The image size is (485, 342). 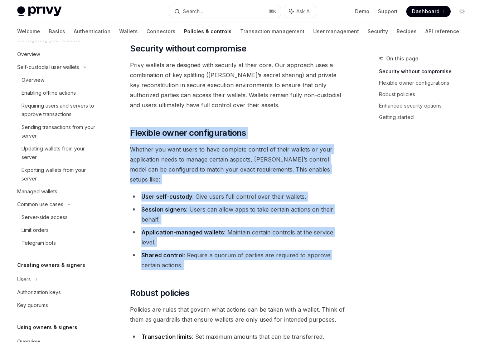 I want to click on div: Common use cases, so click(x=40, y=205).